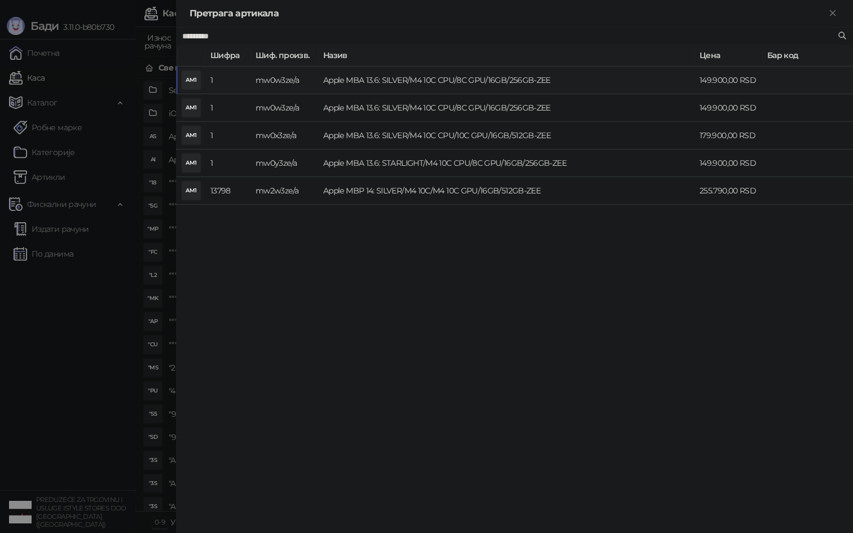 The height and width of the screenshot is (533, 853). Describe the element at coordinates (729, 135) in the screenshot. I see `td: 179.900,00 RSD` at that location.